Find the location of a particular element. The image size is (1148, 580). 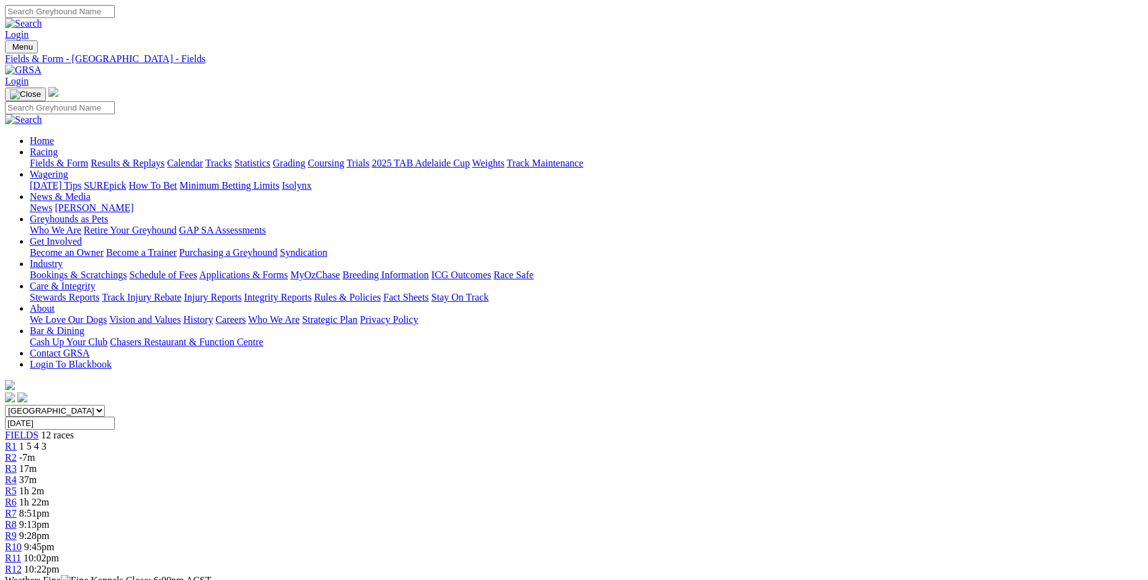

a: R8 is located at coordinates (11, 524).